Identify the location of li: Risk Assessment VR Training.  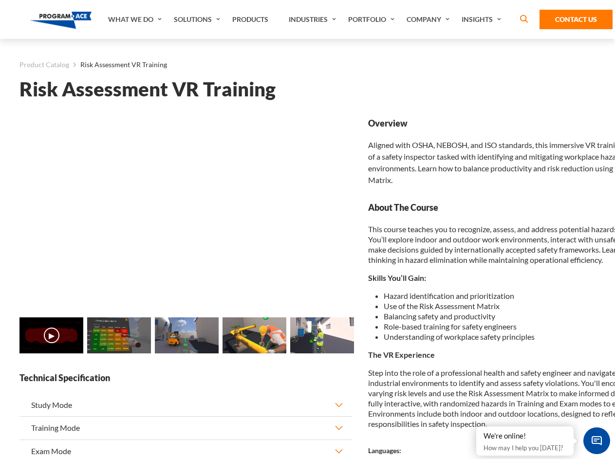
(118, 65).